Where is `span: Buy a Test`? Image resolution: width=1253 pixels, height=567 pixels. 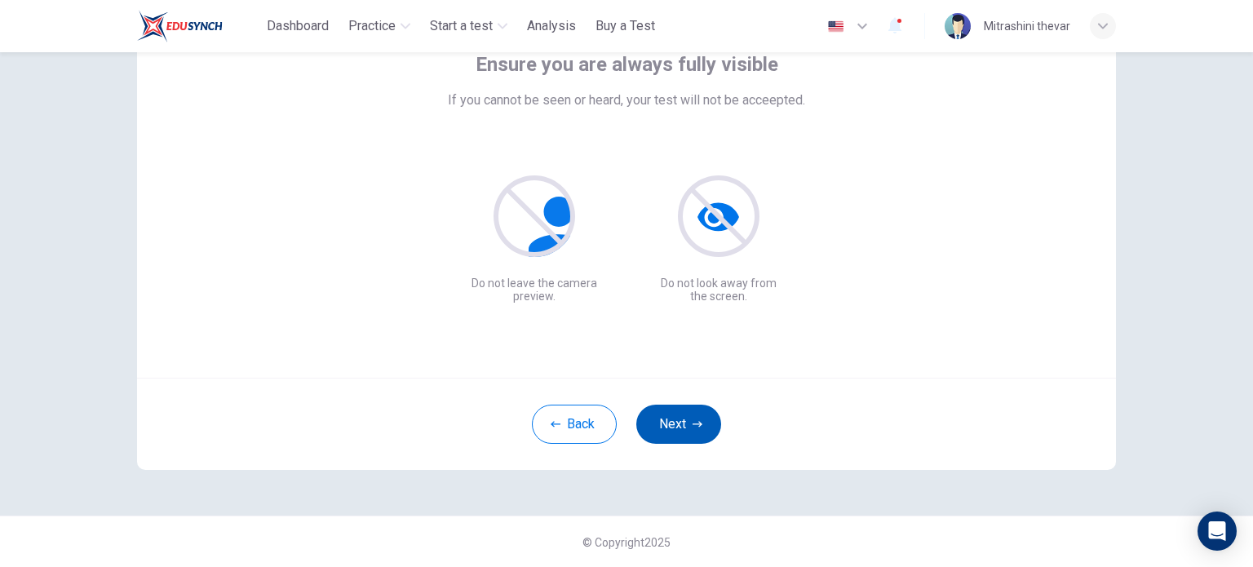
span: Buy a Test is located at coordinates (625, 26).